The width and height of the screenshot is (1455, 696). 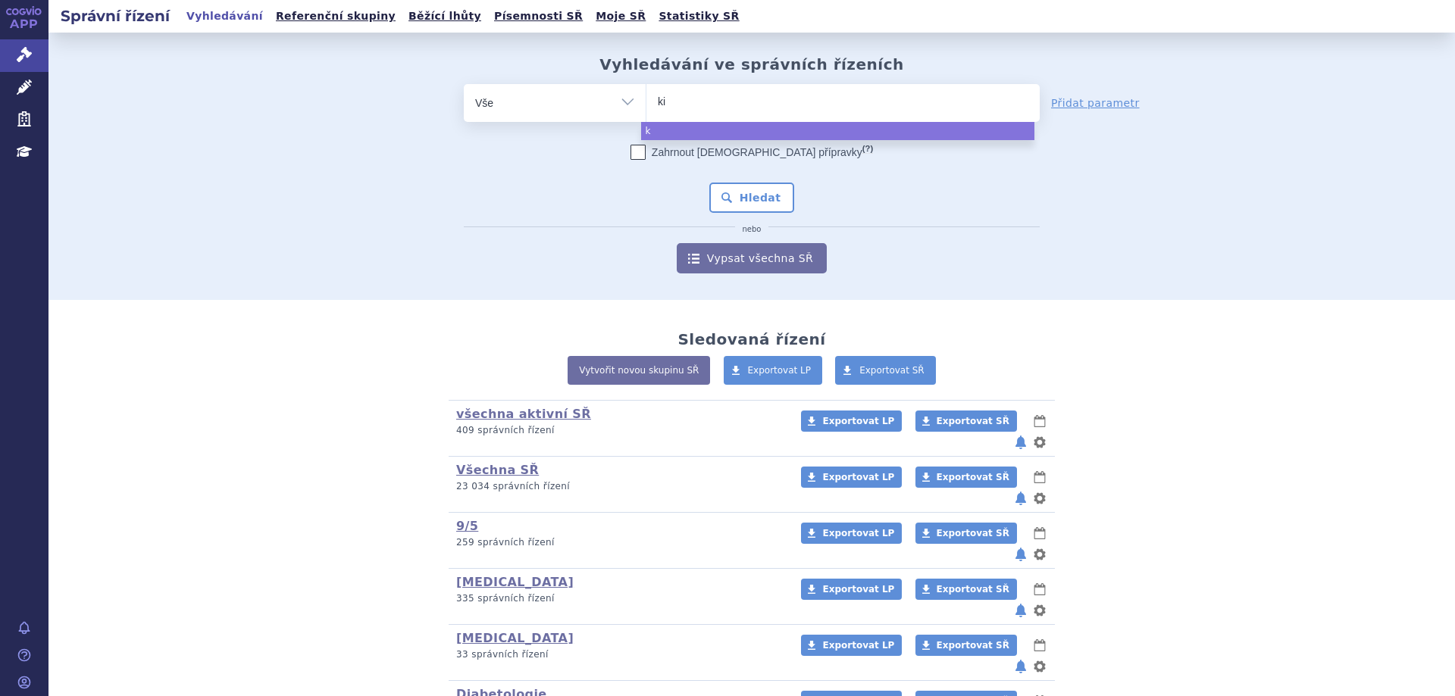 I want to click on li: k, so click(x=837, y=131).